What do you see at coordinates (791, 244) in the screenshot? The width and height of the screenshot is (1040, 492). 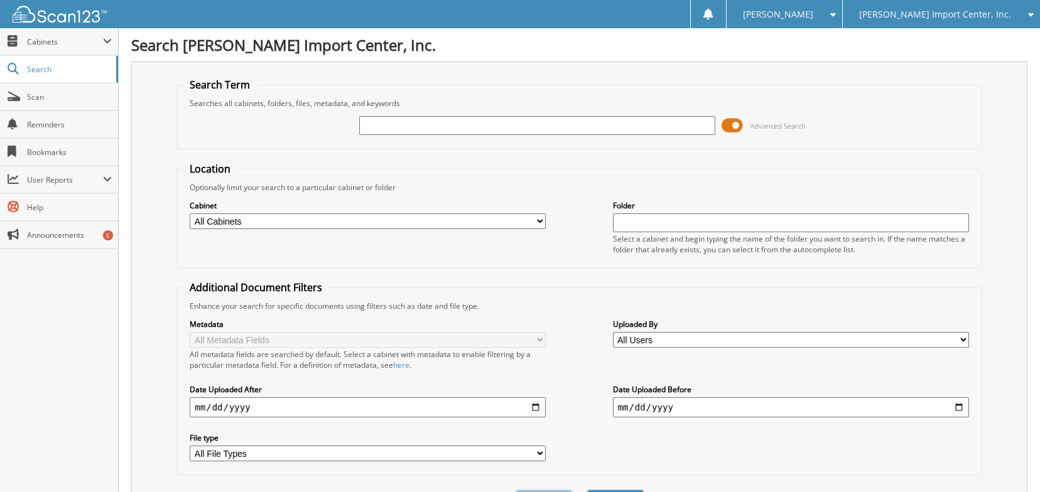 I see `div: Select a cabinet and begin typing the name of the folder you want to search in. If the name match...` at bounding box center [791, 244].